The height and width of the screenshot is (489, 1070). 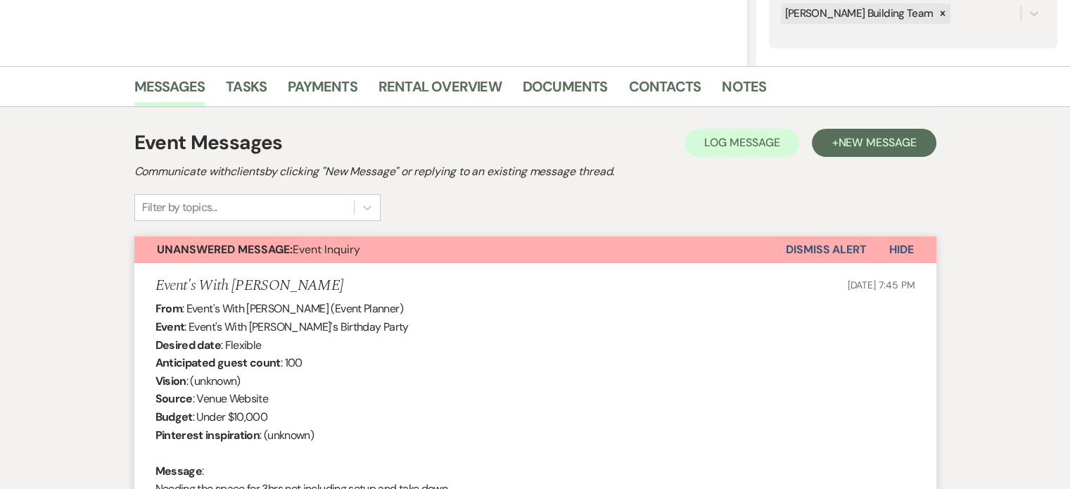 I want to click on b: From, so click(x=169, y=308).